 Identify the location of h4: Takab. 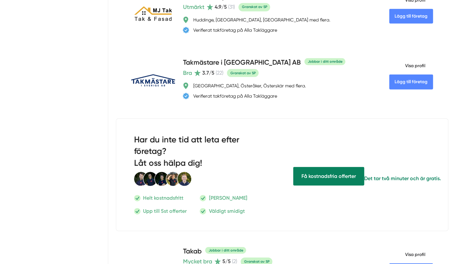
(192, 251).